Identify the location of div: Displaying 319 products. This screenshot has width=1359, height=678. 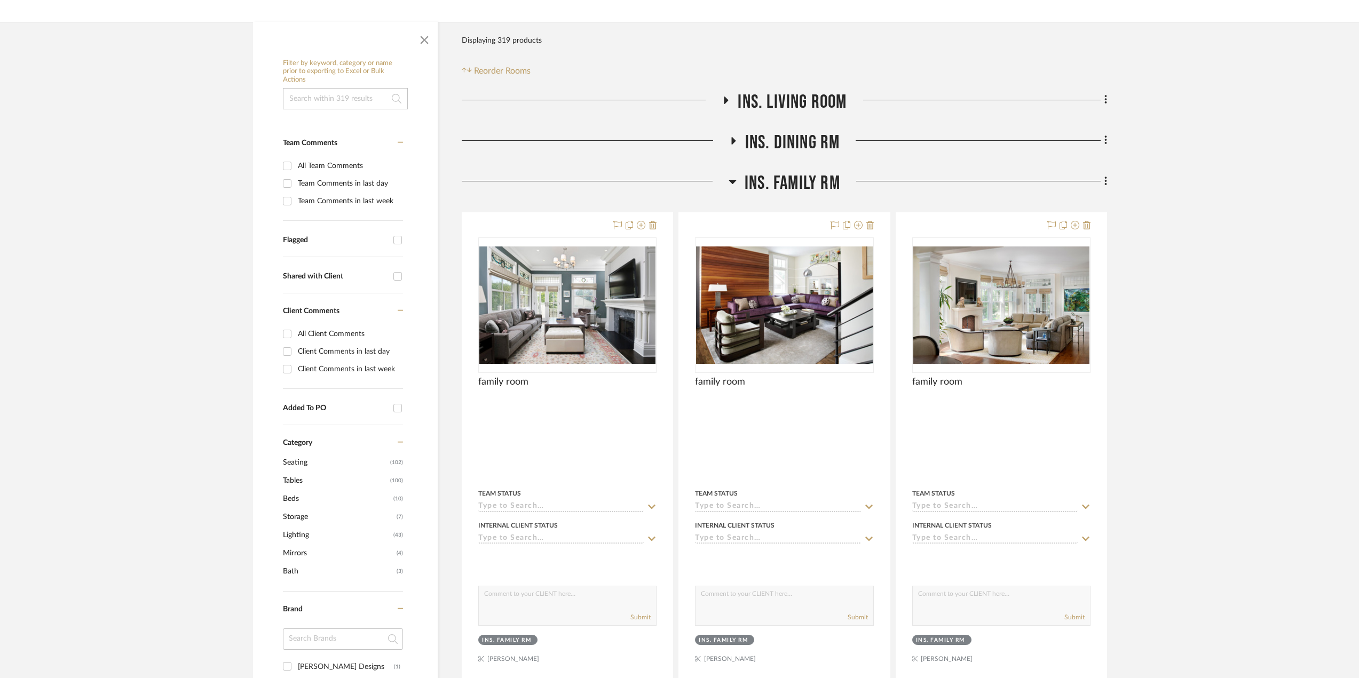
(502, 41).